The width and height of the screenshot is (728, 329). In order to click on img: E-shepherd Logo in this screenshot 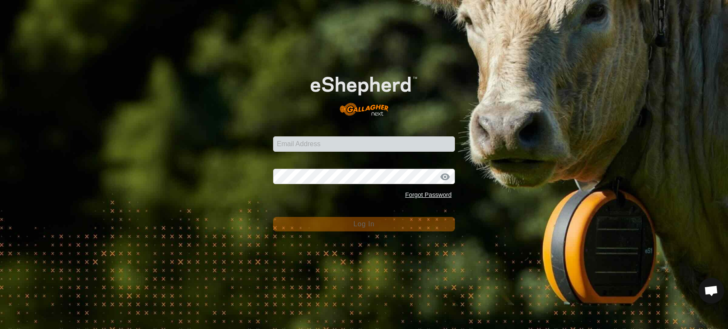, I will do `click(363, 92)`.